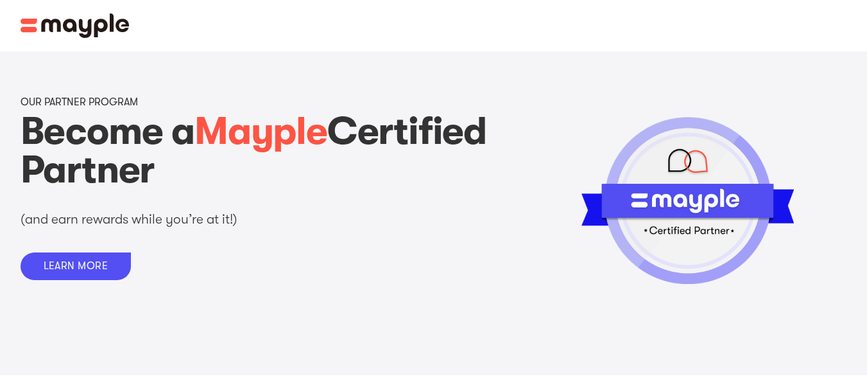 This screenshot has height=390, width=867. I want to click on img: Mayple logo, so click(75, 26).